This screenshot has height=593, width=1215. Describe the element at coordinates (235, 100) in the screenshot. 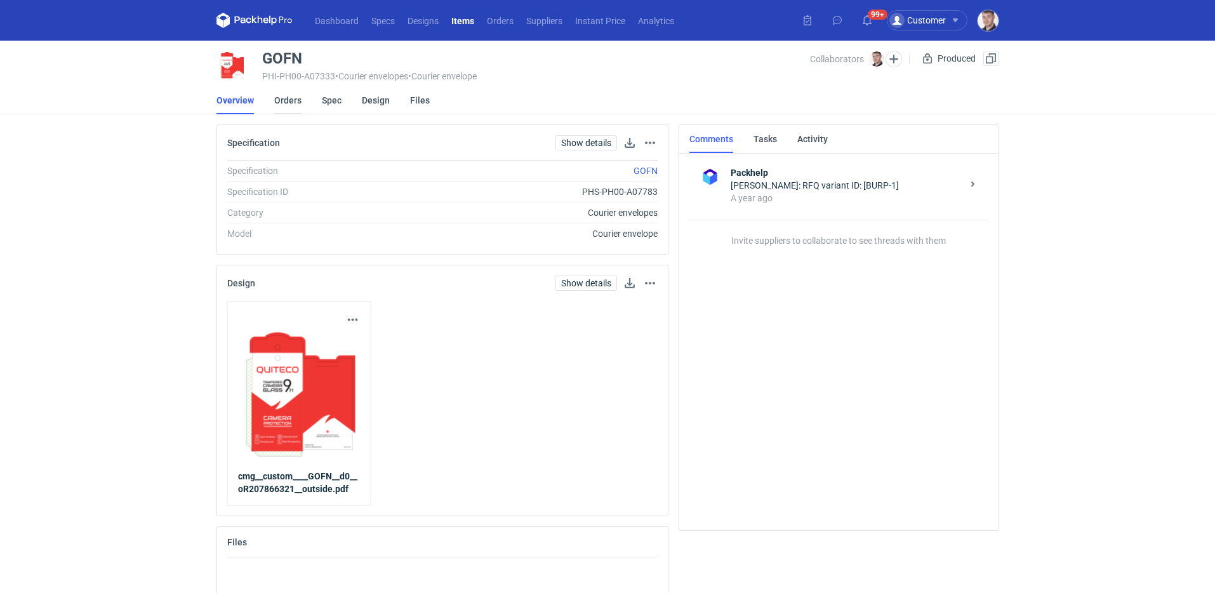

I see `a: Overview` at that location.